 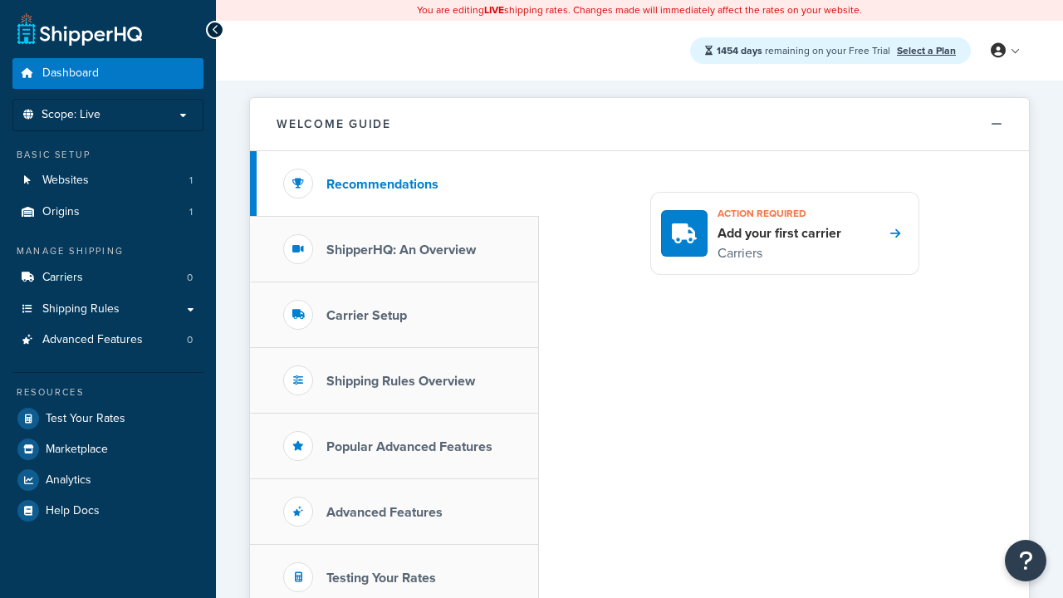 I want to click on h2: Welcome Guide, so click(x=334, y=124).